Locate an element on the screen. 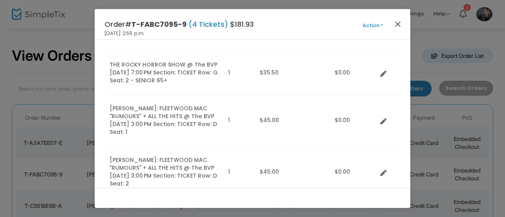 The height and width of the screenshot is (217, 505). span: T-FABC7095-9 is located at coordinates (159, 24).